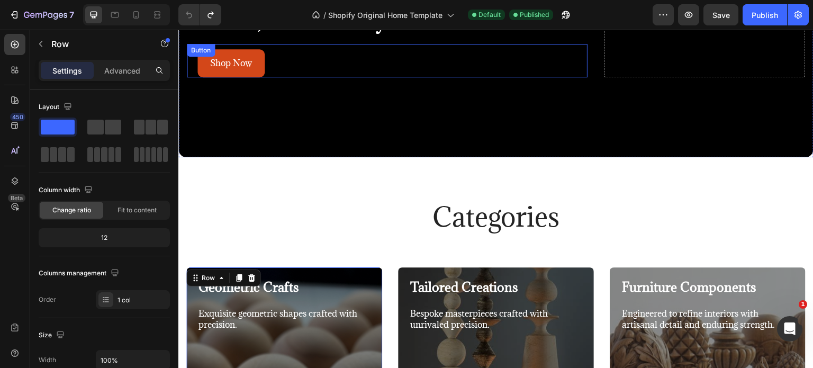  Describe the element at coordinates (52, 33) in the screenshot. I see `p: Shop Now` at that location.